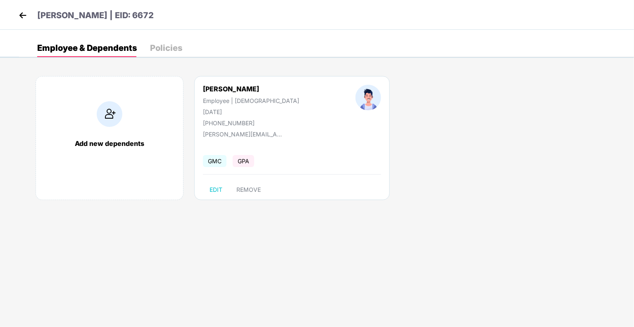 This screenshot has height=327, width=634. Describe the element at coordinates (216, 190) in the screenshot. I see `button: EDIT` at that location.